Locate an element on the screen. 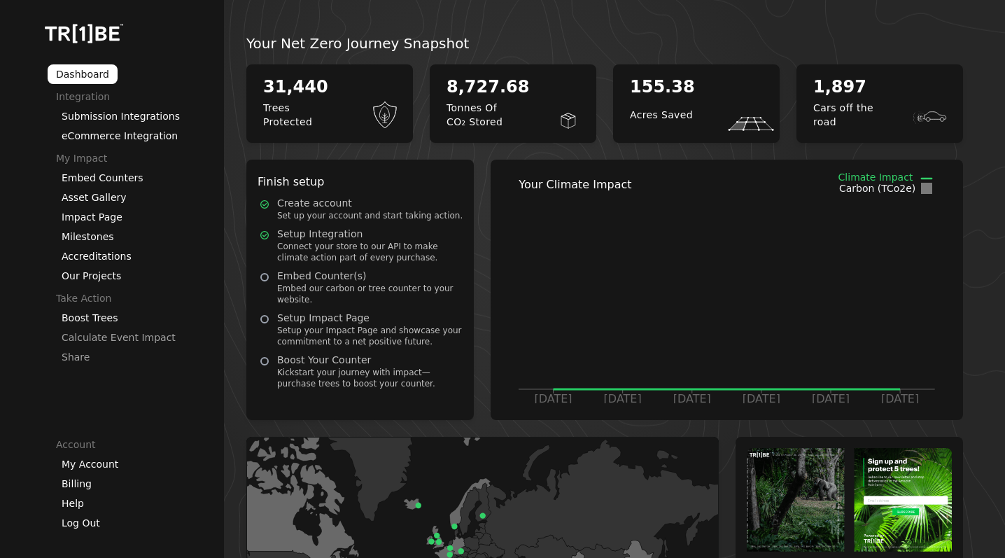  span: Carbon (tCo2e) is located at coordinates (877, 188).